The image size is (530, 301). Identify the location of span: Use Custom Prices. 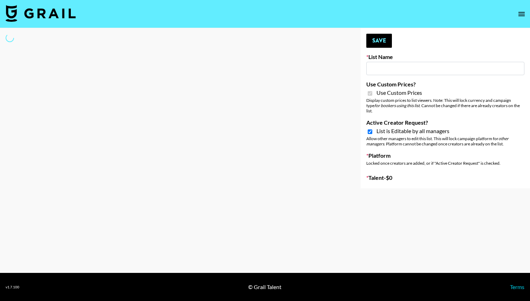
(399, 93).